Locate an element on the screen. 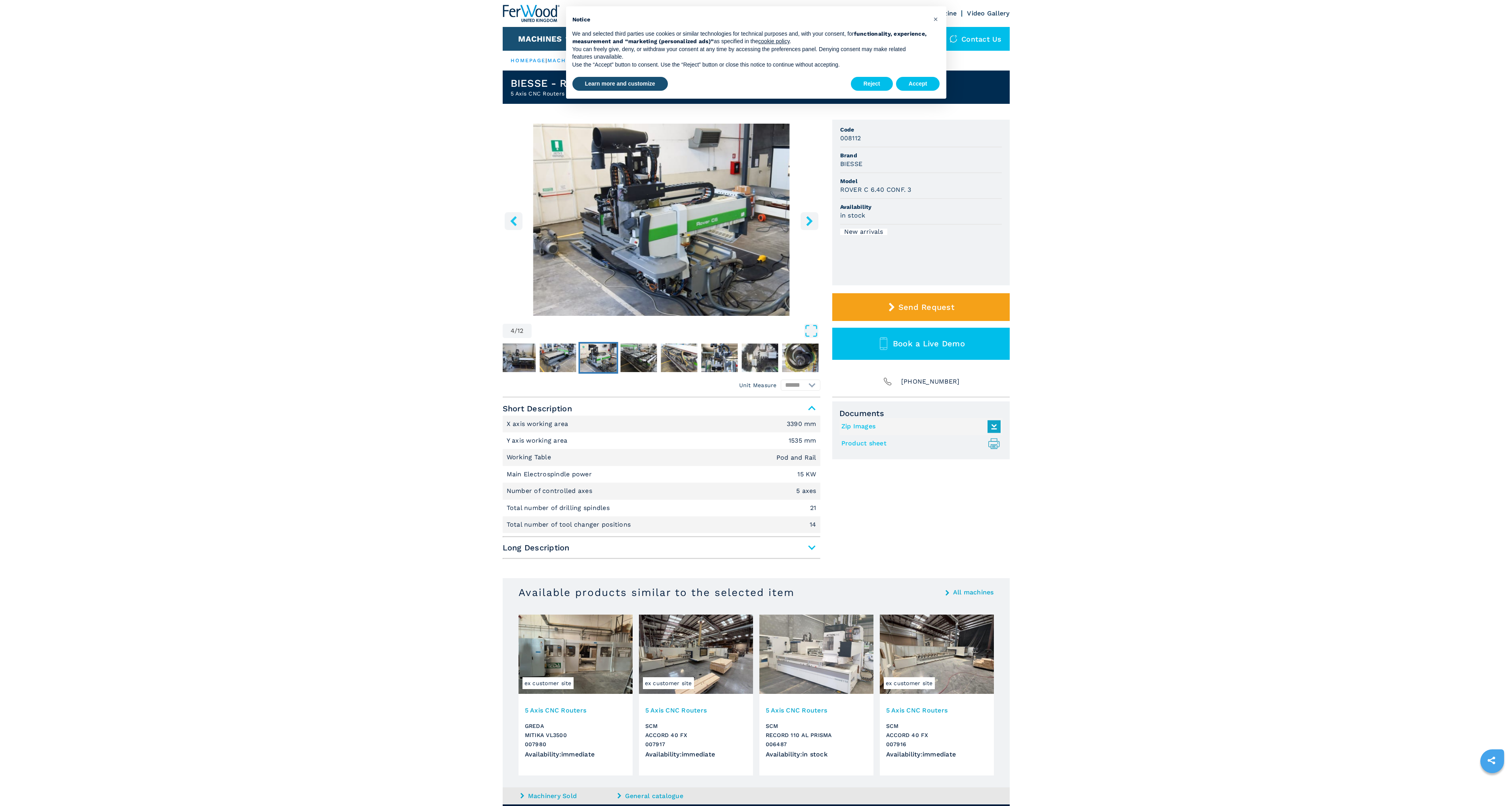  div: Contact us is located at coordinates (976, 39).